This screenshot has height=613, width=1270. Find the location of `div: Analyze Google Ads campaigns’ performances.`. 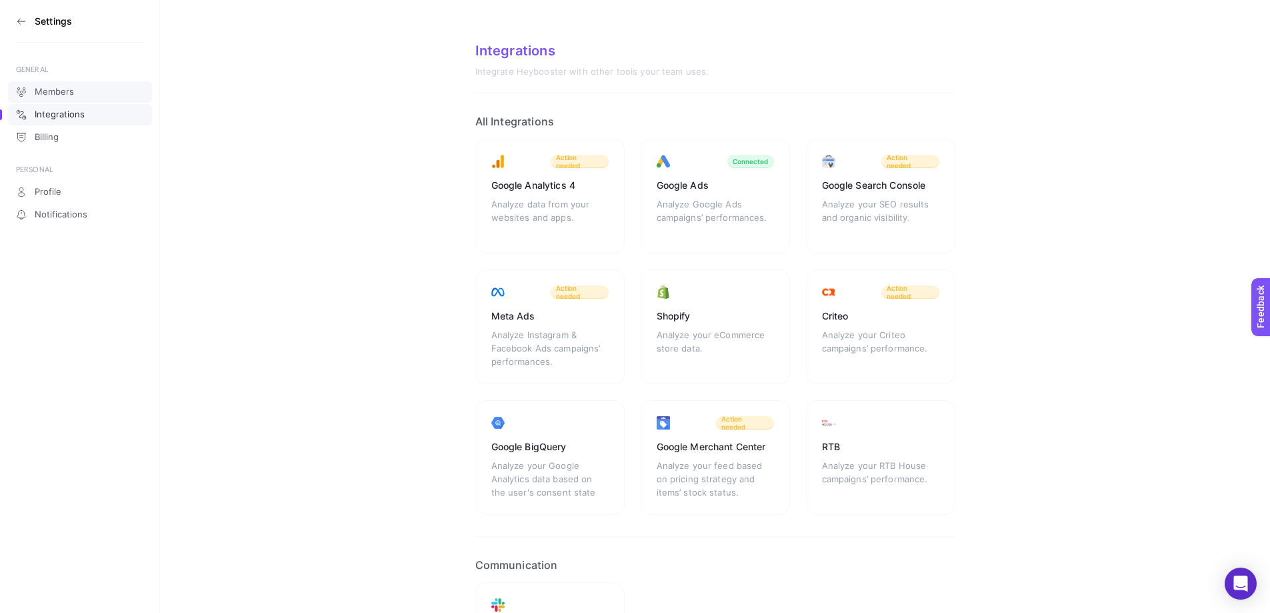

div: Analyze Google Ads campaigns’ performances. is located at coordinates (715, 217).